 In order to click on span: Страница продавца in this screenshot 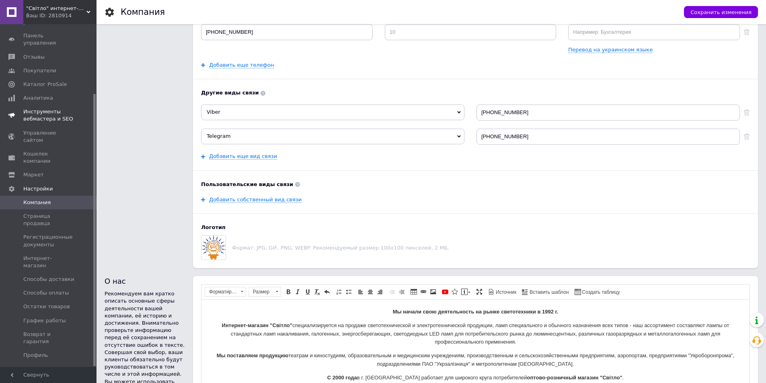, I will do `click(49, 220)`.